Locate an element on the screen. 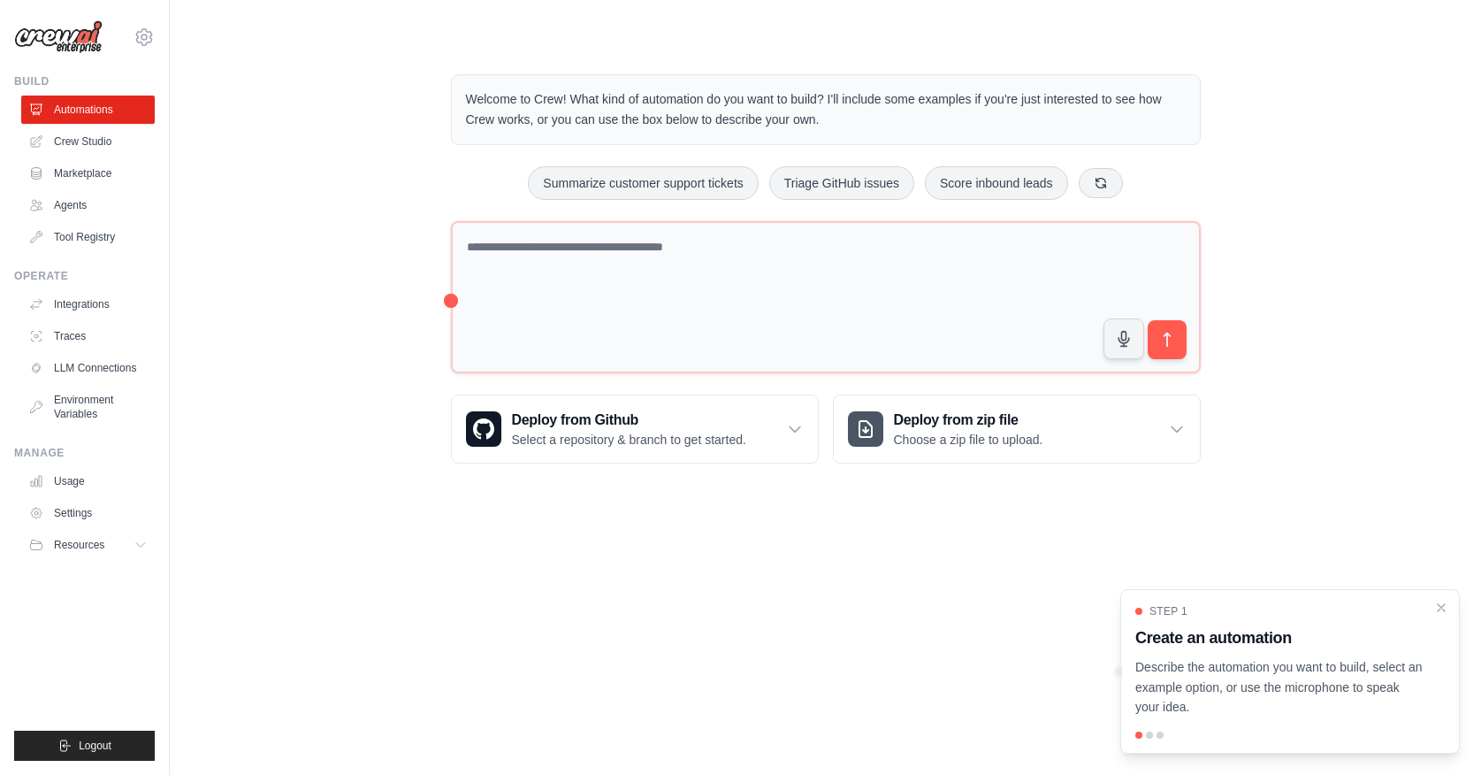 Image resolution: width=1481 pixels, height=775 pixels. a: Environment Variables is located at coordinates (88, 407).